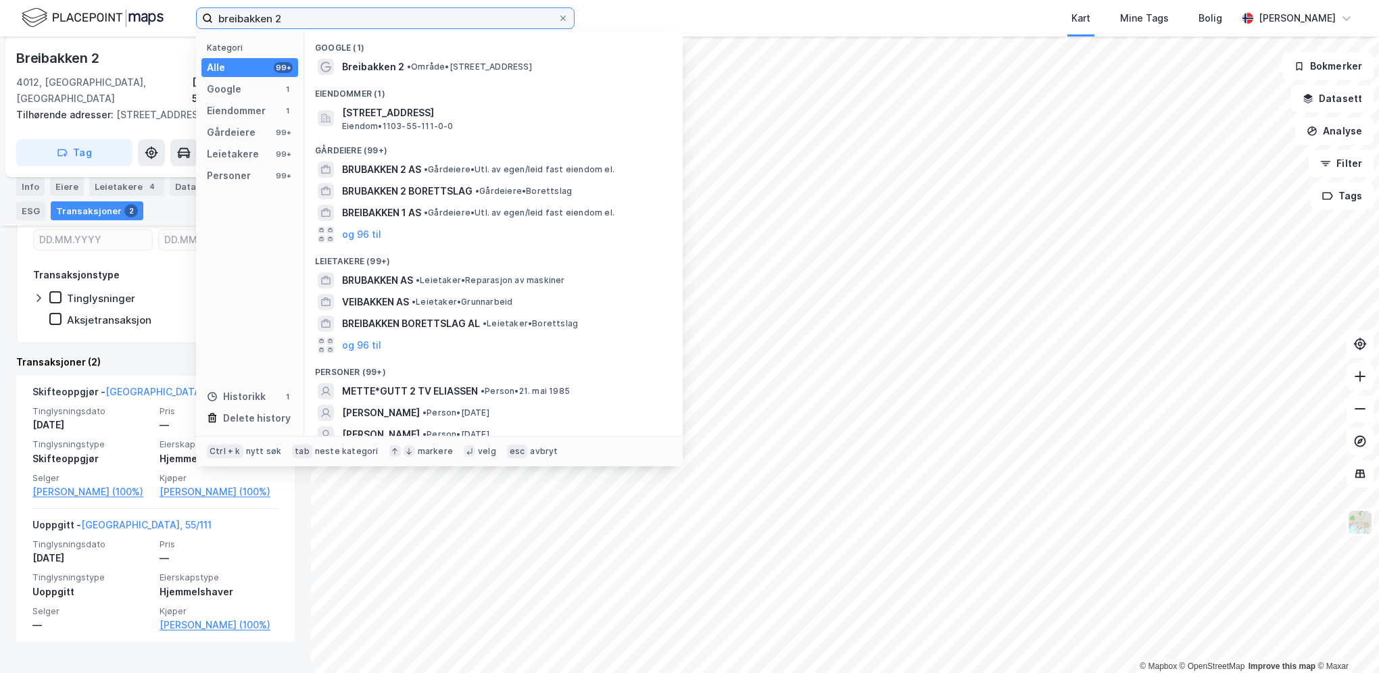 The height and width of the screenshot is (673, 1379). I want to click on img: Z, so click(1360, 523).